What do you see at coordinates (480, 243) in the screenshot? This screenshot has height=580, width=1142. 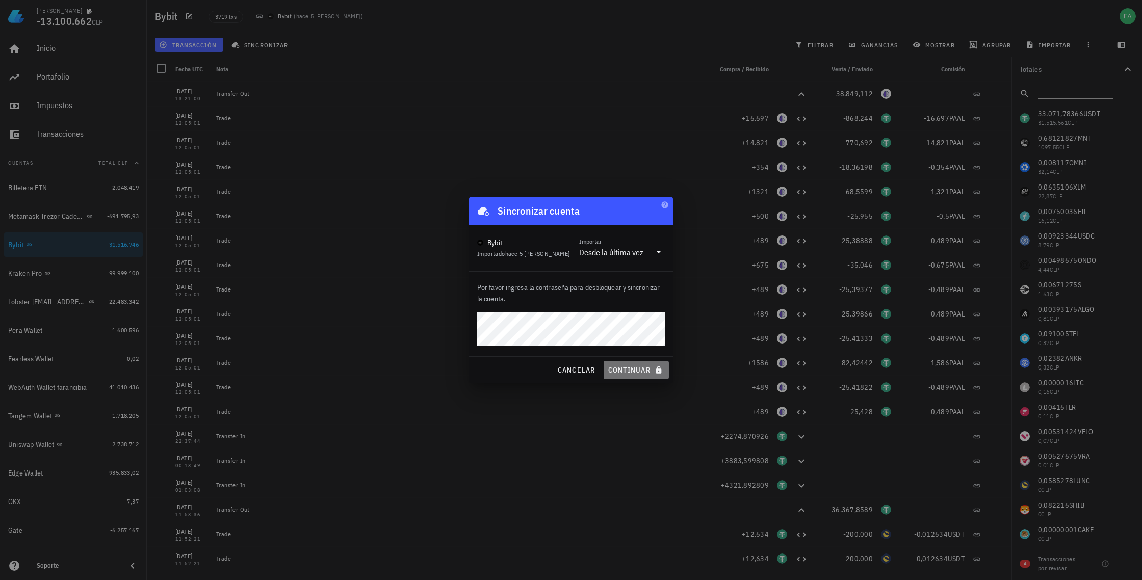 I see `img: Bybit_Official` at bounding box center [480, 243].